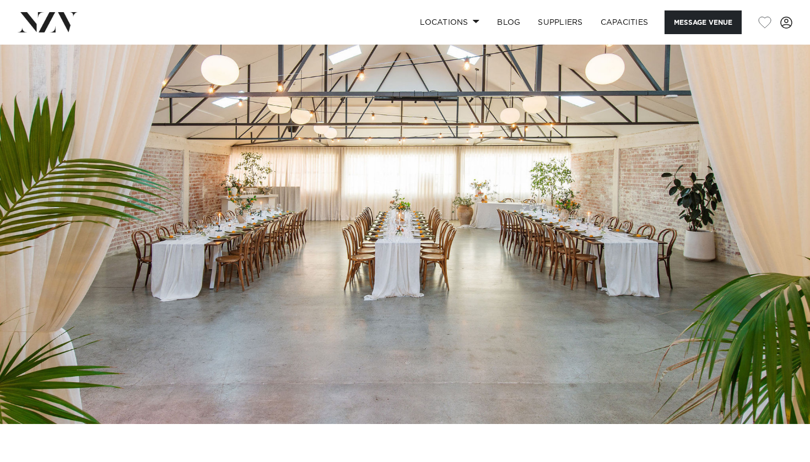 The height and width of the screenshot is (462, 810). I want to click on button: Message Venue, so click(703, 22).